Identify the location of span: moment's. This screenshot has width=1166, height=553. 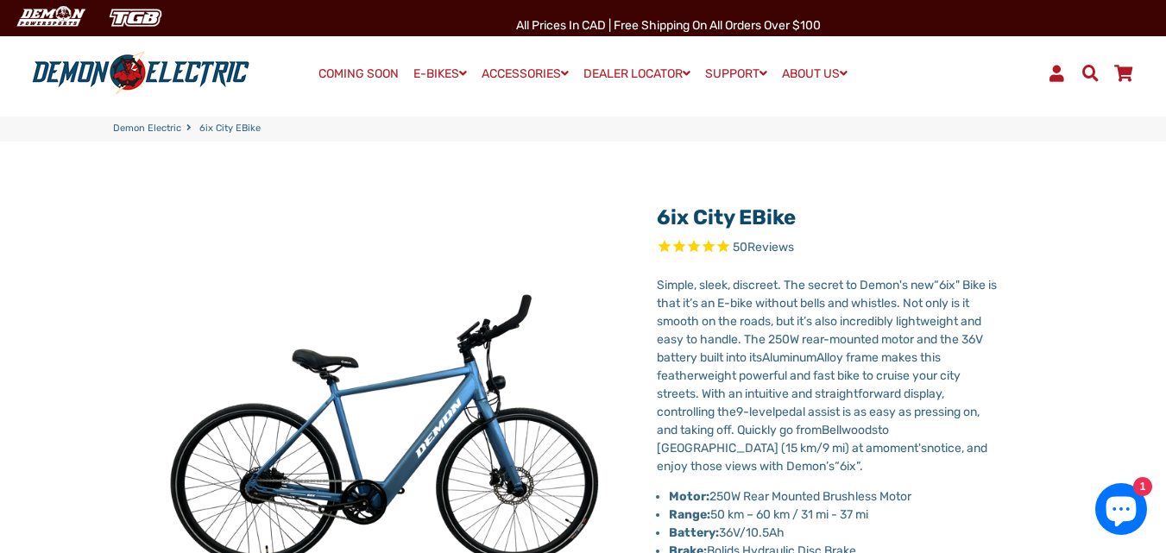
(900, 448).